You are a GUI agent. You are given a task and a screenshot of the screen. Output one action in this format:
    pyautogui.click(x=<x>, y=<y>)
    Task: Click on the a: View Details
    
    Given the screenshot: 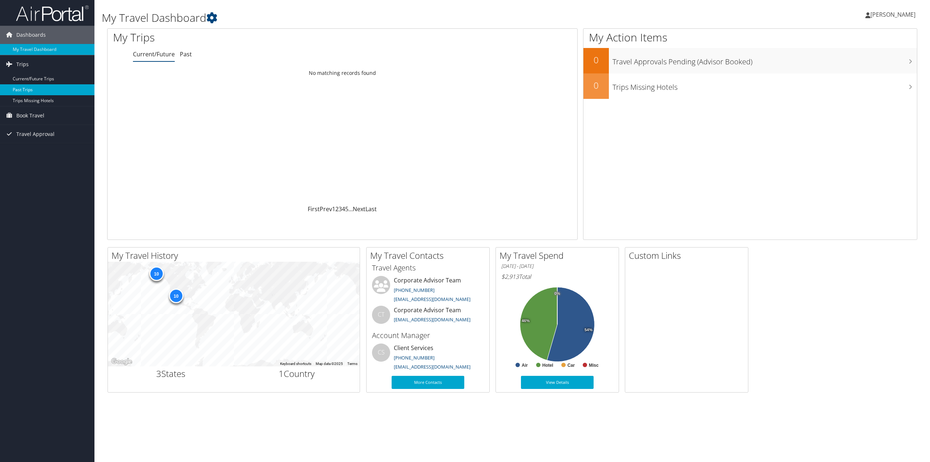 What is the action you would take?
    pyautogui.click(x=557, y=382)
    